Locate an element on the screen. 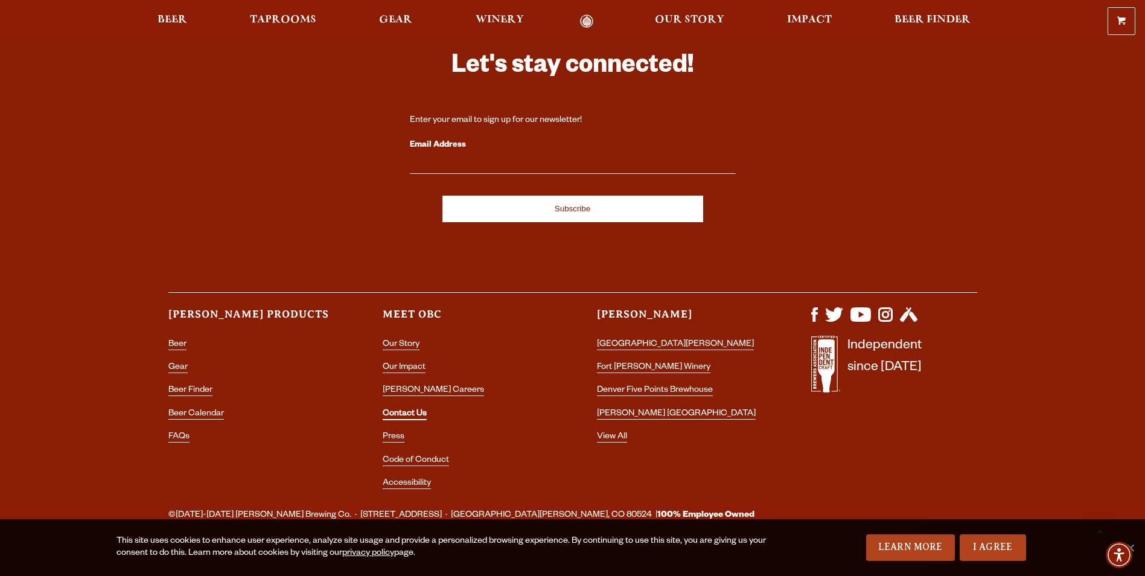  a: Visit us on Untappd is located at coordinates (908, 320).